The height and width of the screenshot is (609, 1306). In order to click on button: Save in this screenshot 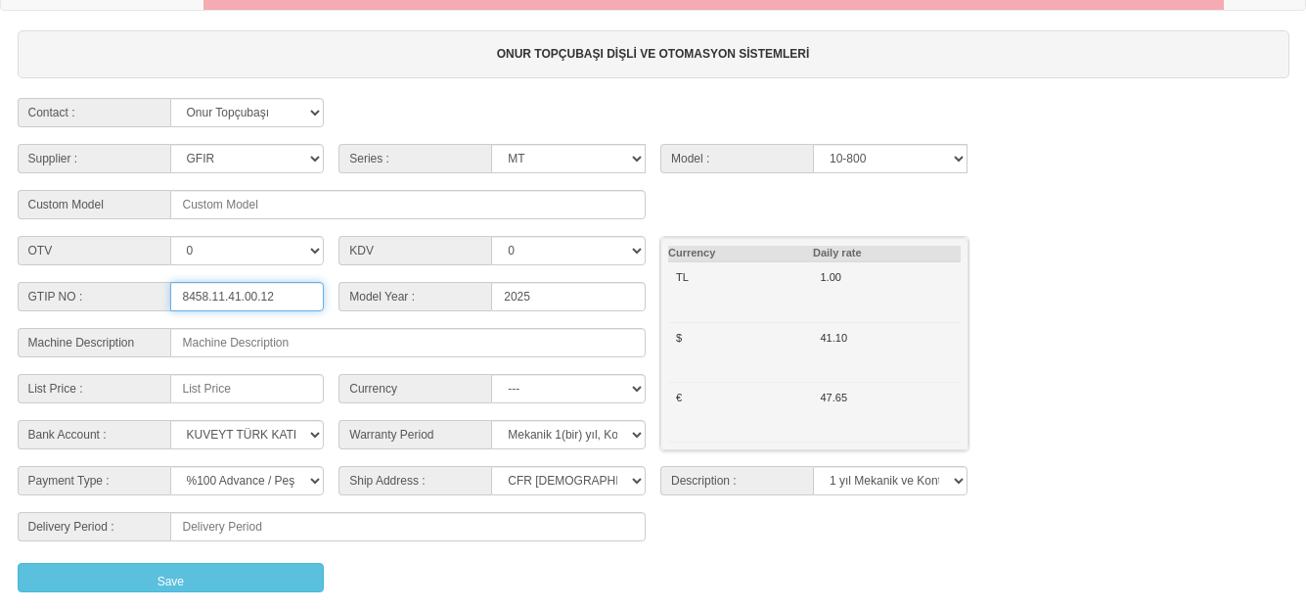, I will do `click(171, 577)`.